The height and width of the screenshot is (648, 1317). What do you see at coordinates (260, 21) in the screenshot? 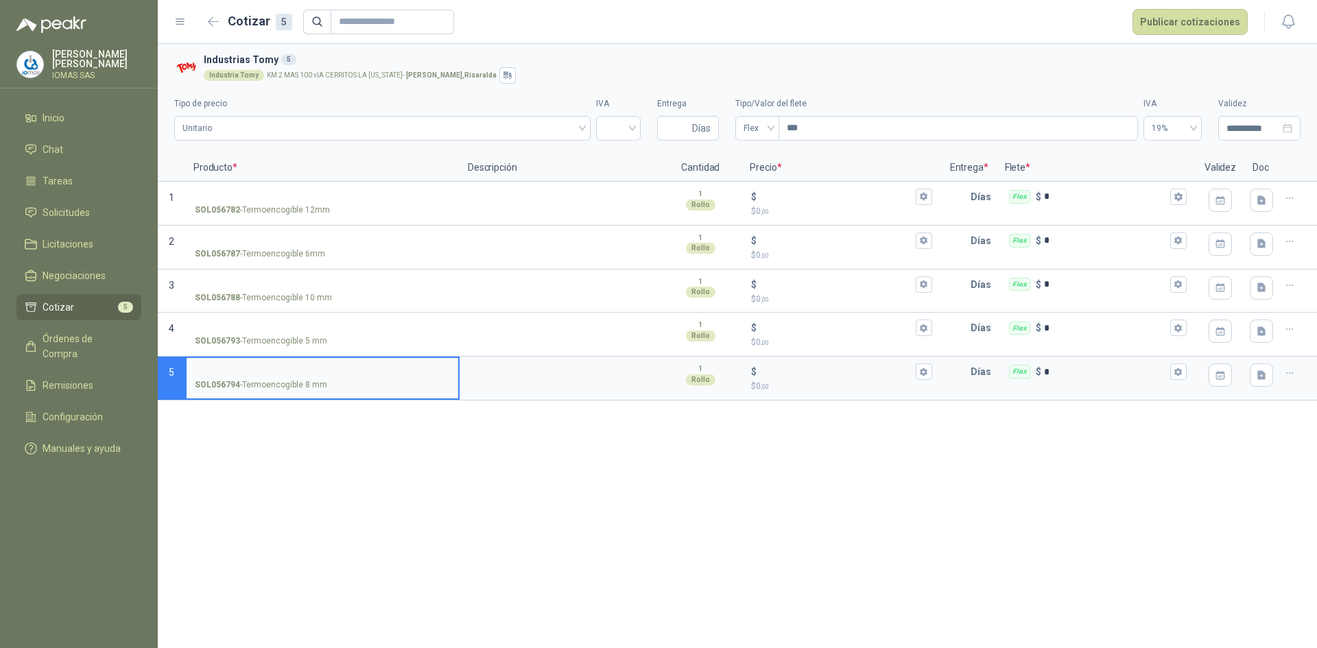
I see `h2: Cotizar` at bounding box center [260, 21].